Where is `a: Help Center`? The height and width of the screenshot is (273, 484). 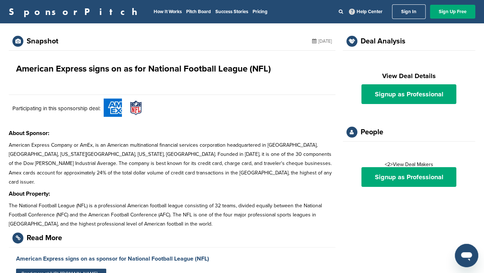 a: Help Center is located at coordinates (365, 12).